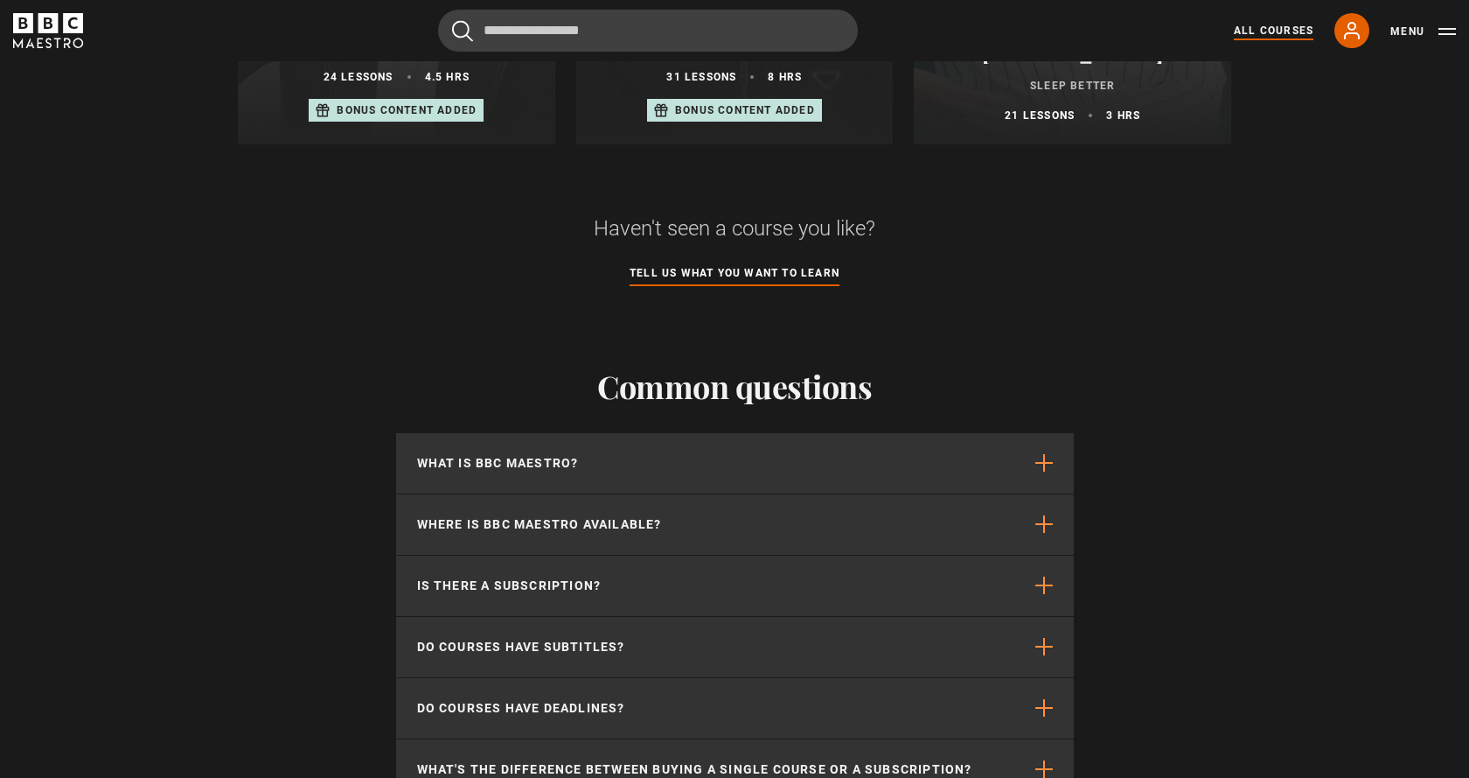 The image size is (1469, 778). What do you see at coordinates (1040, 115) in the screenshot?
I see `p: 21 lessons` at bounding box center [1040, 115].